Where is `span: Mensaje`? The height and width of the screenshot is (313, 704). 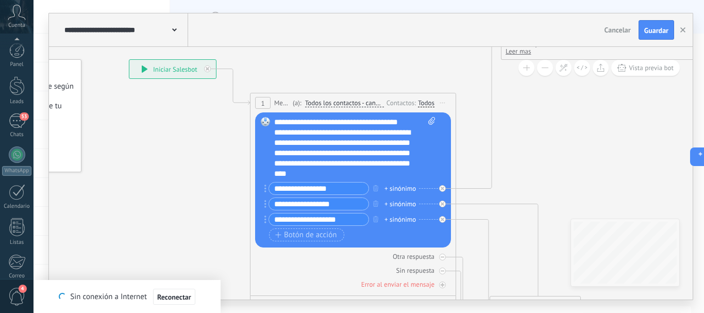
span: Mensaje is located at coordinates (282, 103).